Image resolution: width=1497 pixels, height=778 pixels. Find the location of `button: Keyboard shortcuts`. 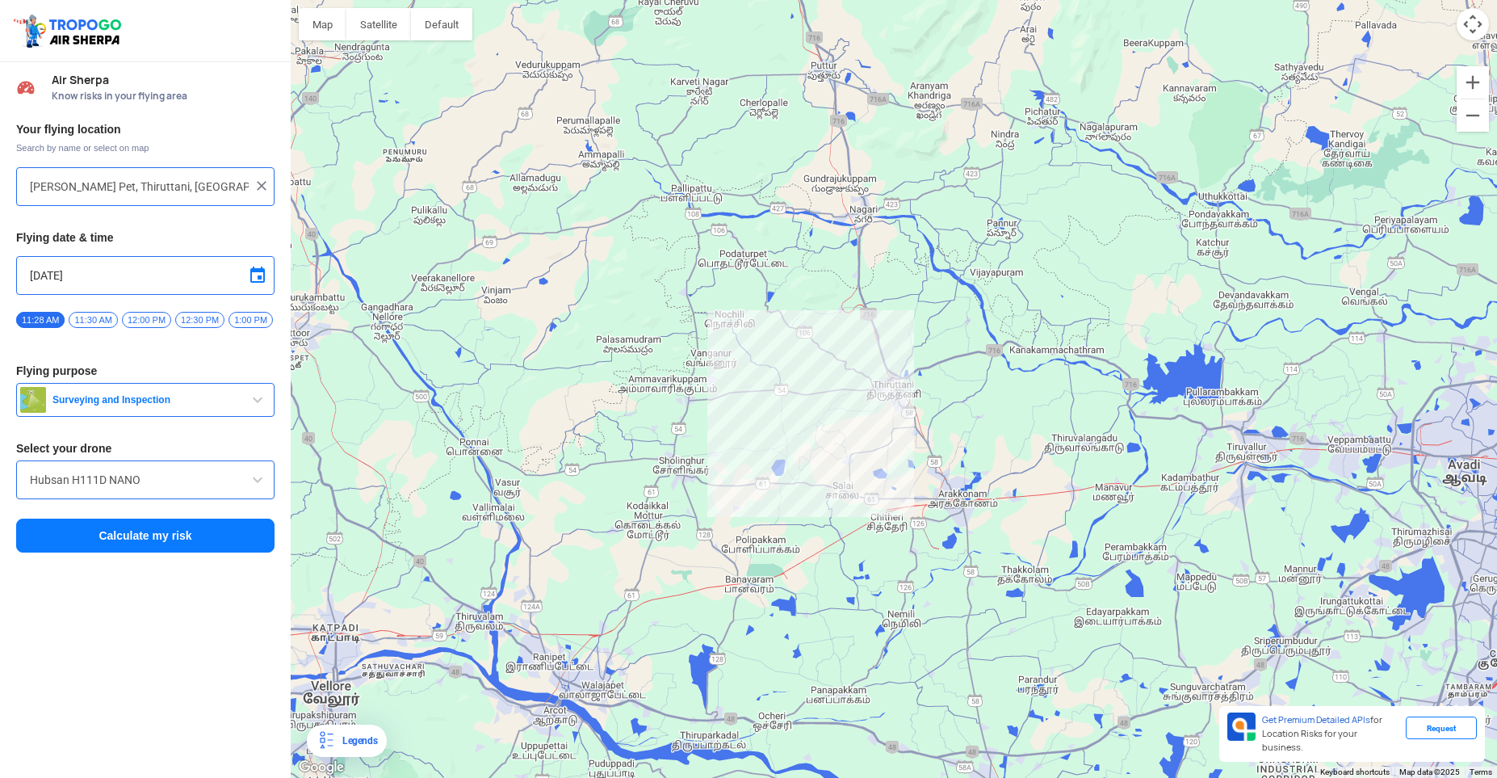

button: Keyboard shortcuts is located at coordinates (1355, 772).